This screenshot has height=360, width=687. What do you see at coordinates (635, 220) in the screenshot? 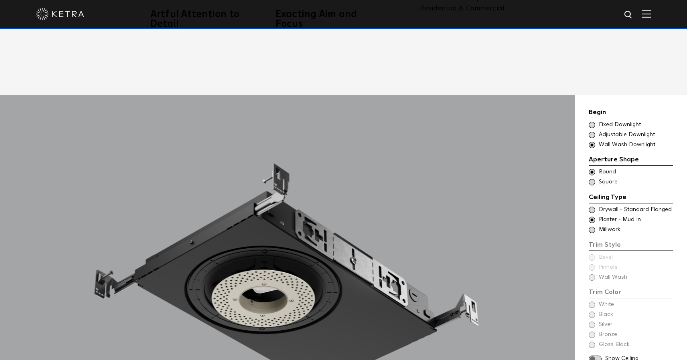
I see `span: Plaster - Mud In` at bounding box center [635, 220].